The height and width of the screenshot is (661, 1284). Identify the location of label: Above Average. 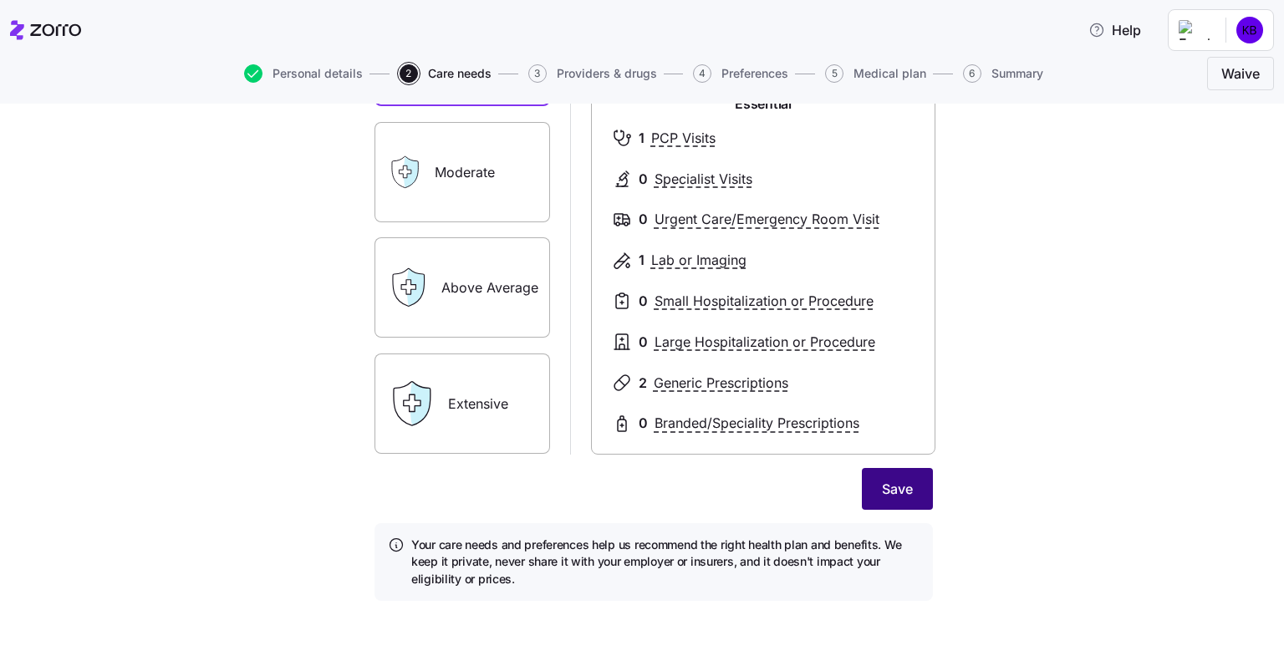
(462, 288).